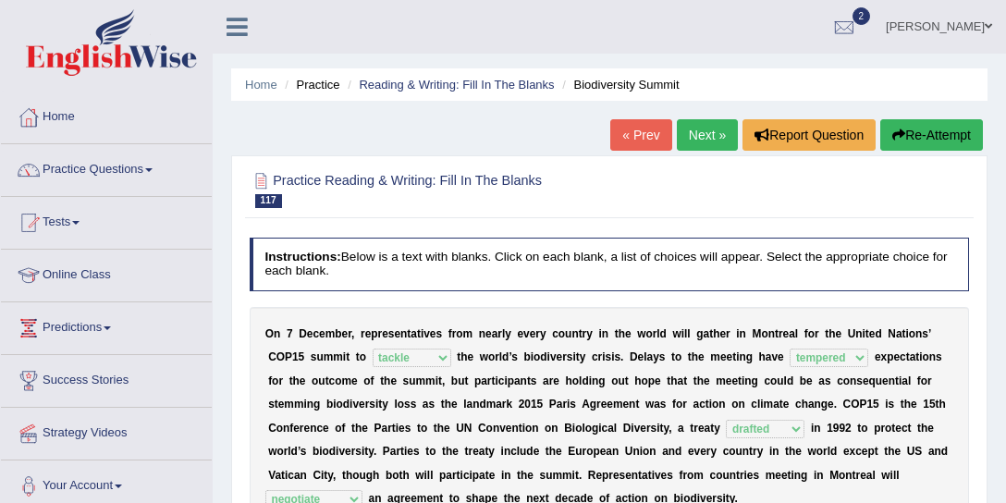  What do you see at coordinates (749, 357) in the screenshot?
I see `b: g` at bounding box center [749, 357].